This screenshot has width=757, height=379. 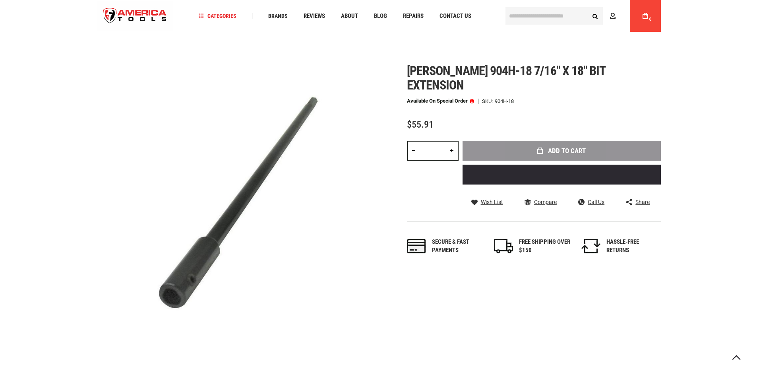 What do you see at coordinates (592, 202) in the screenshot?
I see `a: Call Us` at bounding box center [592, 202].